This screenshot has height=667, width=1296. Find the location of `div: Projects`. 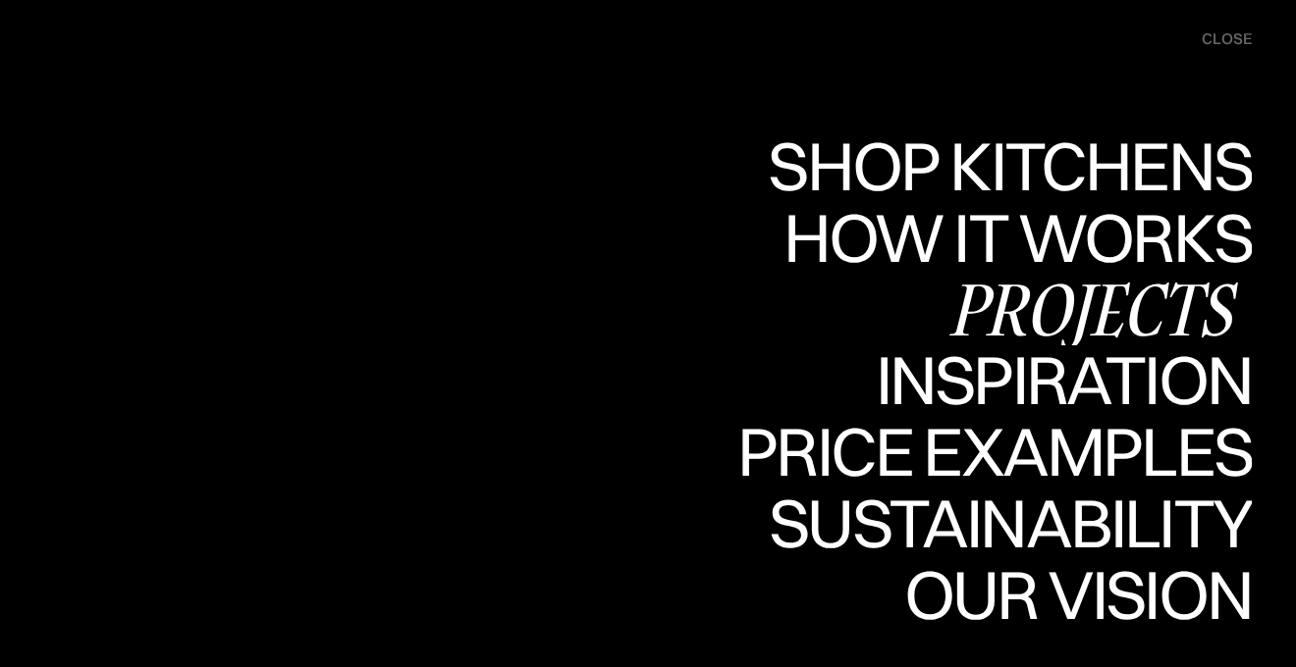

div: Projects is located at coordinates (1092, 309).